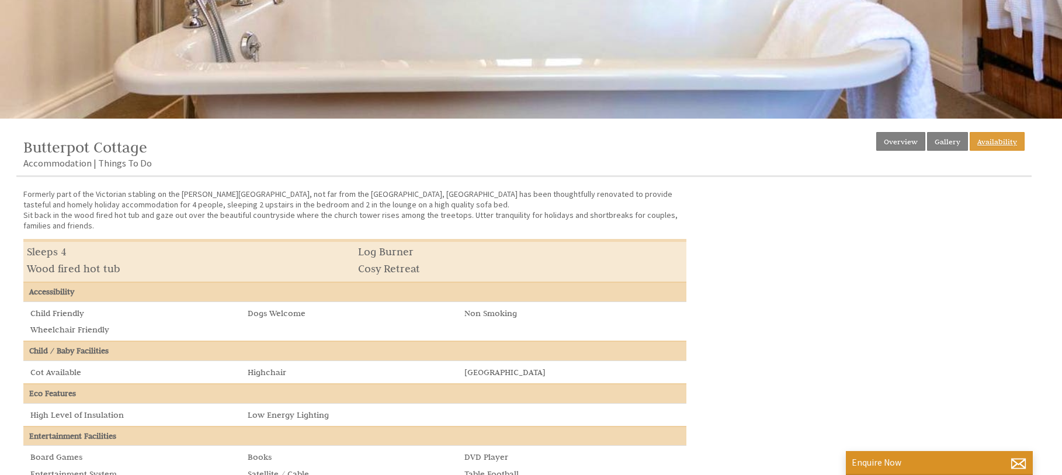 Image resolution: width=1062 pixels, height=475 pixels. I want to click on span: Butterpot Cottage, so click(85, 147).